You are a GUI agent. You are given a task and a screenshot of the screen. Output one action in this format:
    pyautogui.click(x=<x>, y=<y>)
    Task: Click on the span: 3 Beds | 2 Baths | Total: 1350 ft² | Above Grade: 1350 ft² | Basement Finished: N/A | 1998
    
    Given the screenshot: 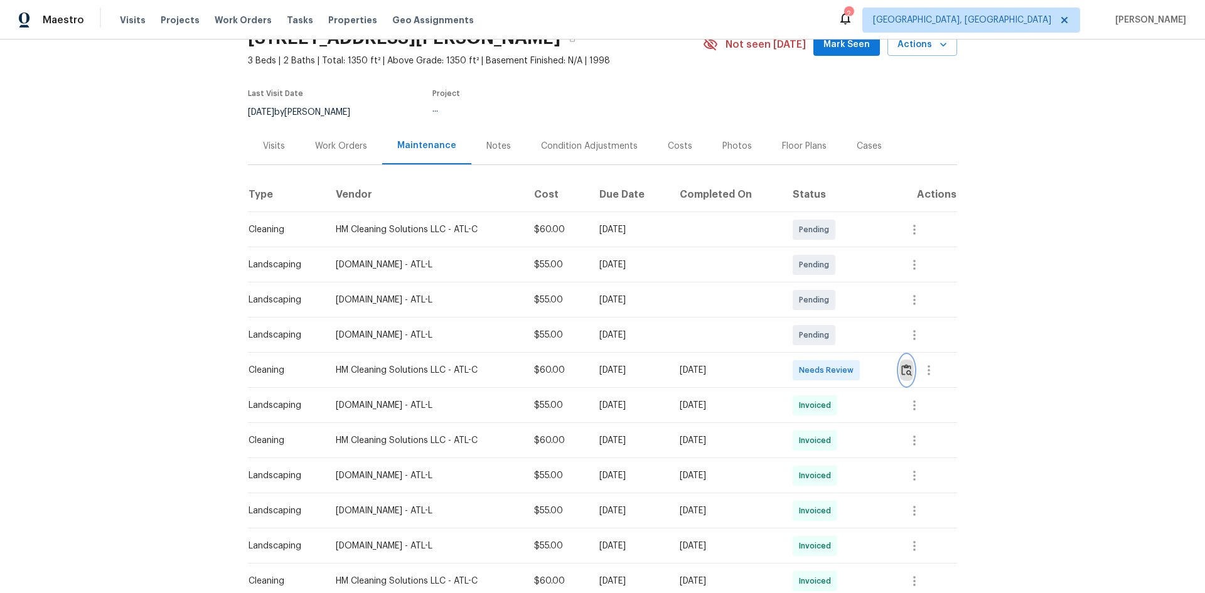 What is the action you would take?
    pyautogui.click(x=475, y=61)
    